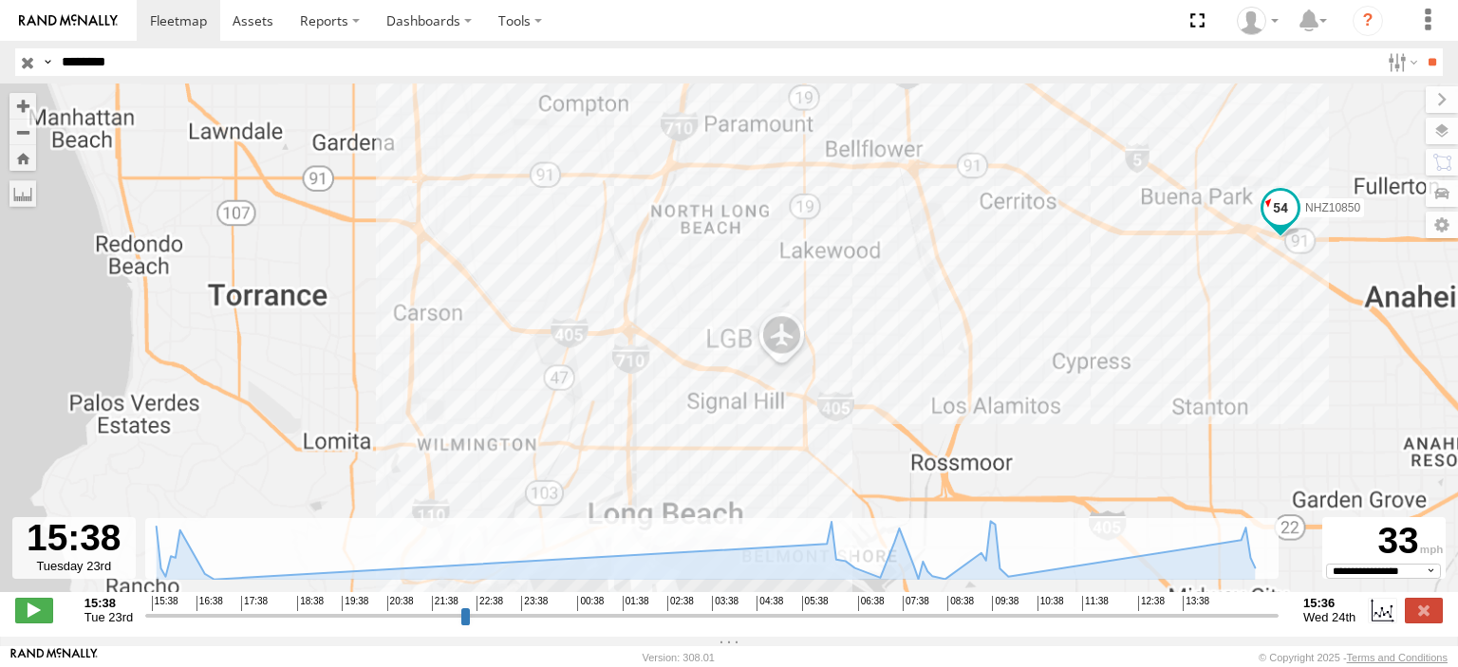 The width and height of the screenshot is (1458, 667). Describe the element at coordinates (961, 604) in the screenshot. I see `span: 08:38` at that location.